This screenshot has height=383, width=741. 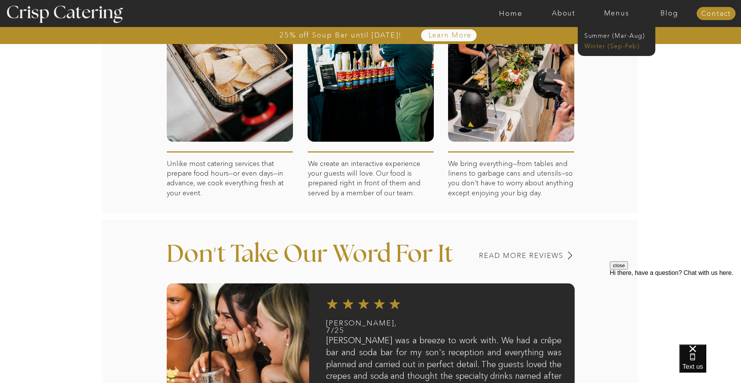 What do you see at coordinates (617, 14) in the screenshot?
I see `a: Menus` at bounding box center [617, 14].